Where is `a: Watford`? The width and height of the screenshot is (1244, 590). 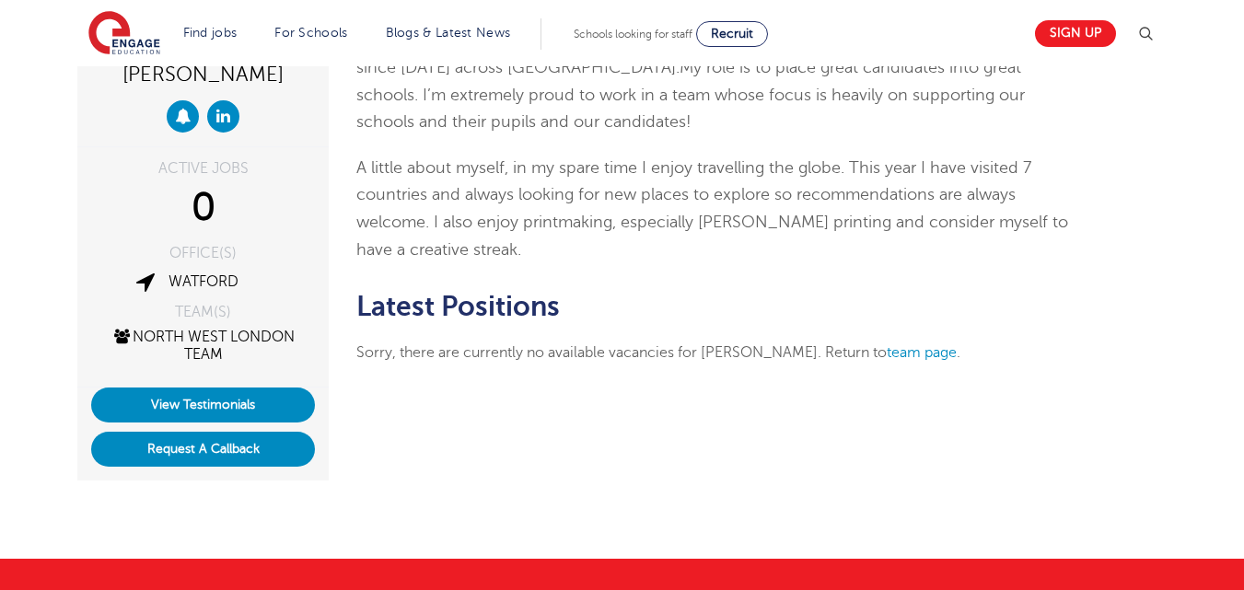
a: Watford is located at coordinates (203, 282).